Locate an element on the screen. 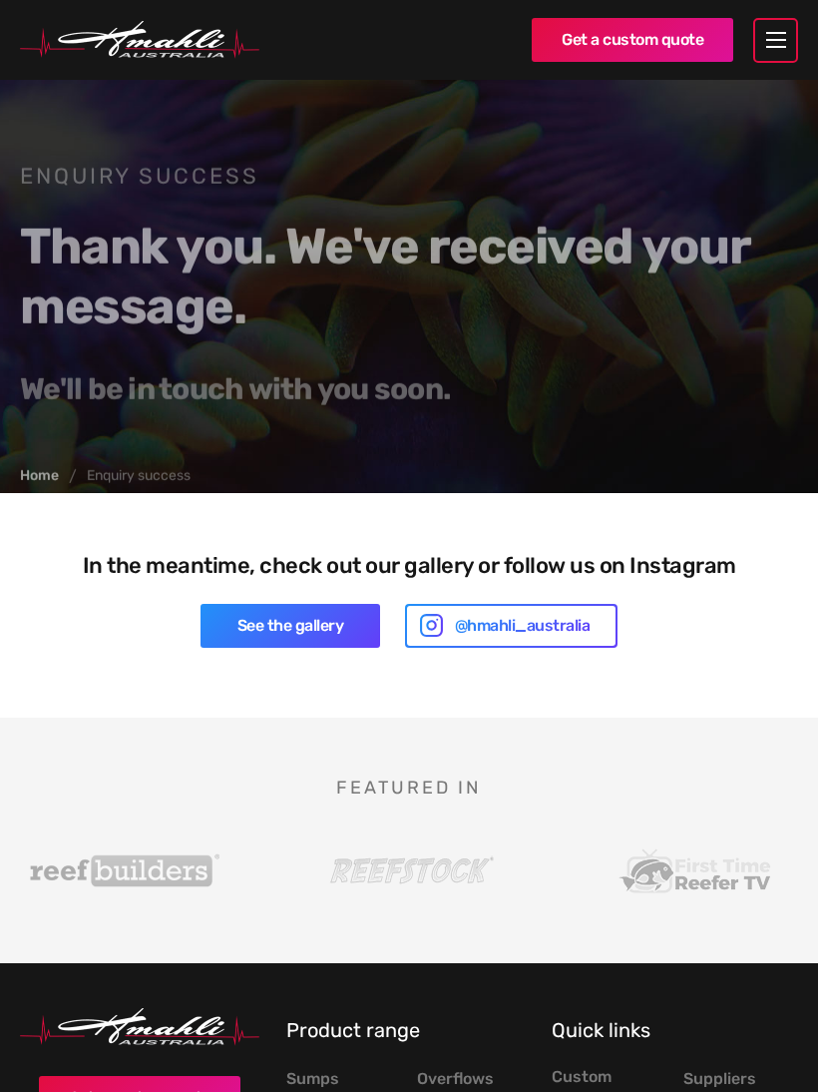 This screenshot has width=818, height=1092. a: @hmahli_australia is located at coordinates (512, 626).